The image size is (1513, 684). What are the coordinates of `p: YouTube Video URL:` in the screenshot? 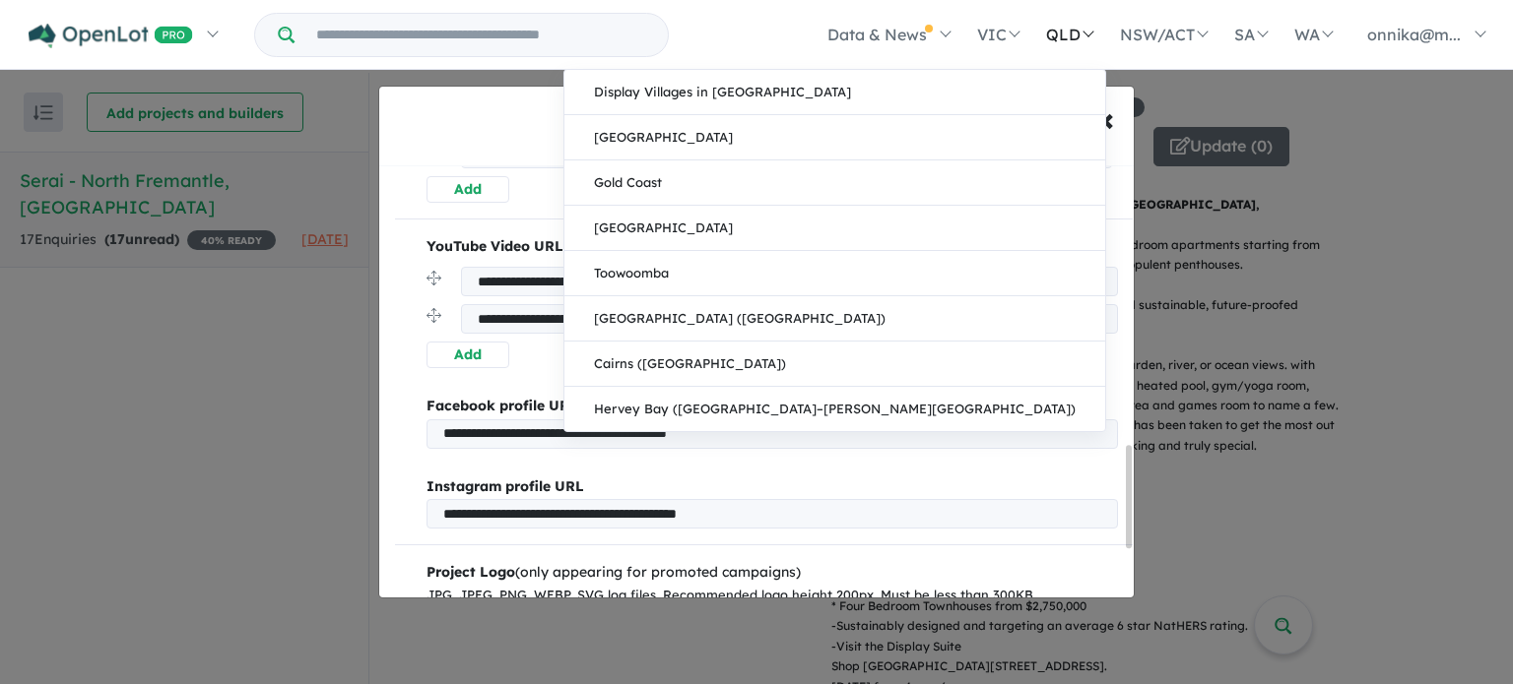 It's located at (772, 247).